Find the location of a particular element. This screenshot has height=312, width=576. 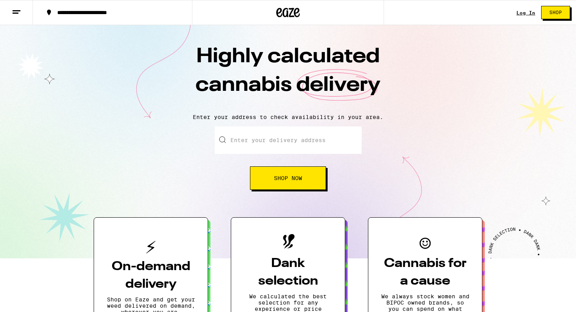

h3: Dank selection is located at coordinates (288, 273).